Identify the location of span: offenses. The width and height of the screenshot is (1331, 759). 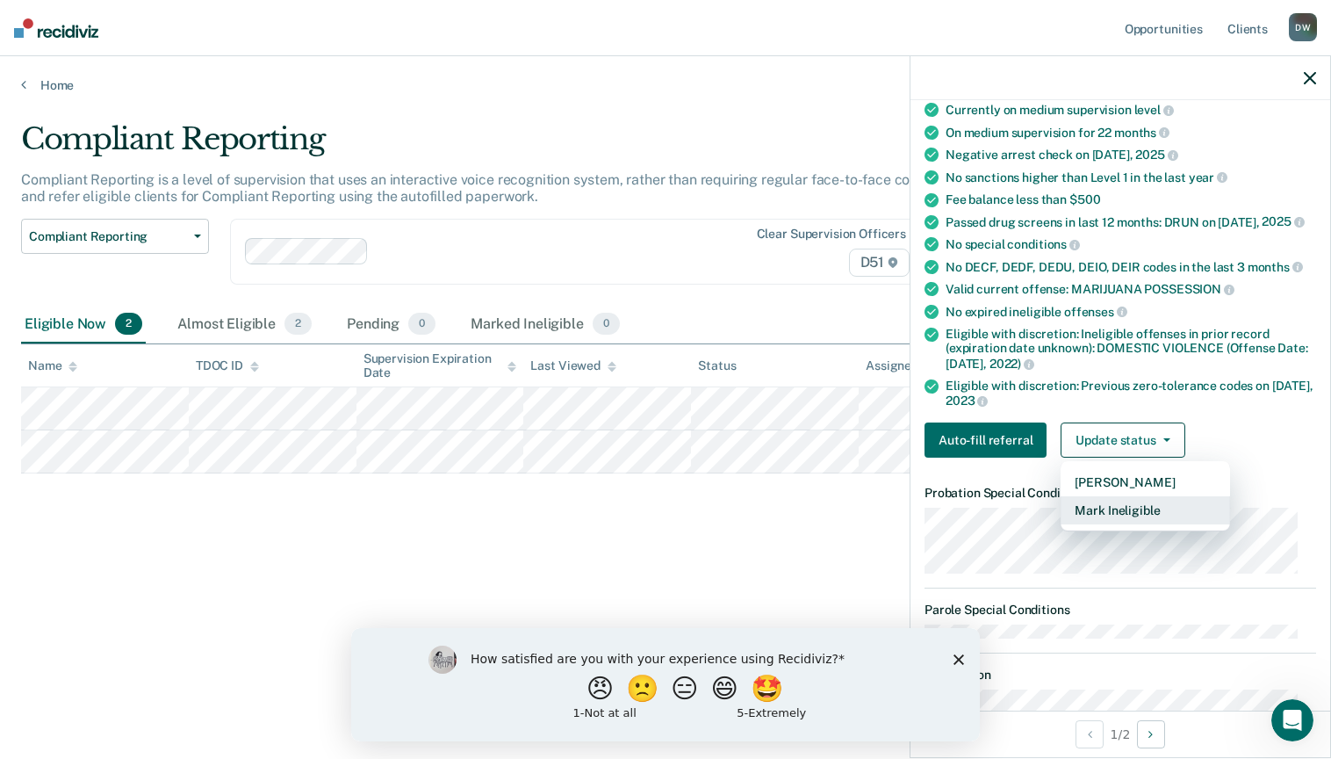
(1096, 312).